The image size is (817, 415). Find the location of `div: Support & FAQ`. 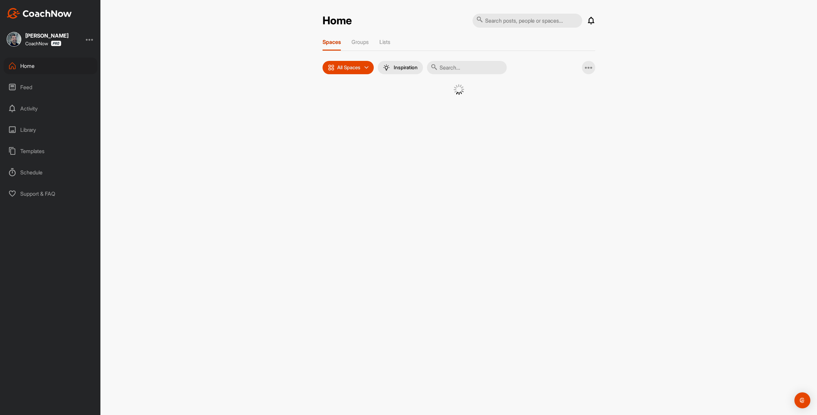

div: Support & FAQ is located at coordinates (51, 193).